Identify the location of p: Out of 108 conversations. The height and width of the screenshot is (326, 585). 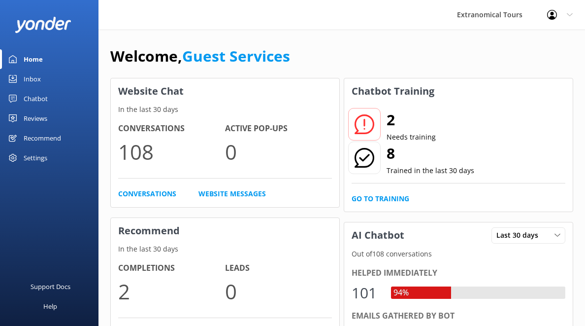
(459, 254).